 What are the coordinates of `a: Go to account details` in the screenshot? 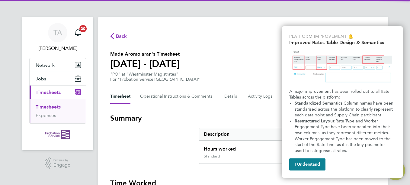 It's located at (58, 37).